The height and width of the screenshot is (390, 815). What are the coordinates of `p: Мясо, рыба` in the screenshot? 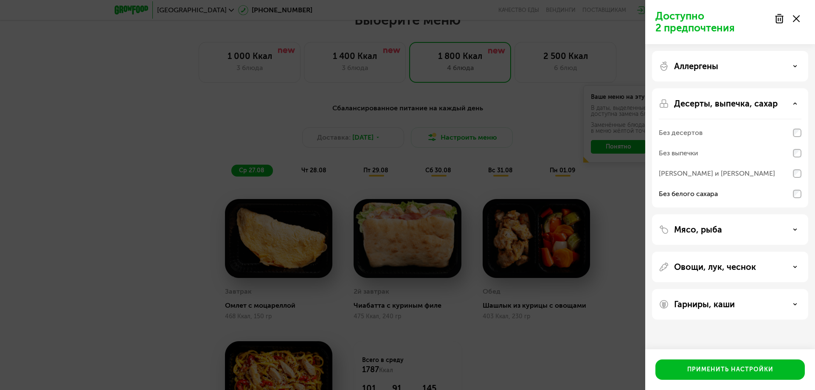 It's located at (698, 230).